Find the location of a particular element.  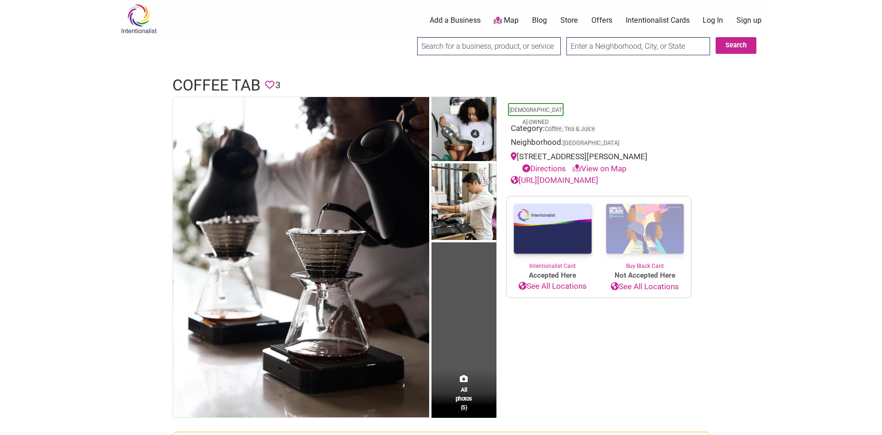

a: Map is located at coordinates (506, 20).